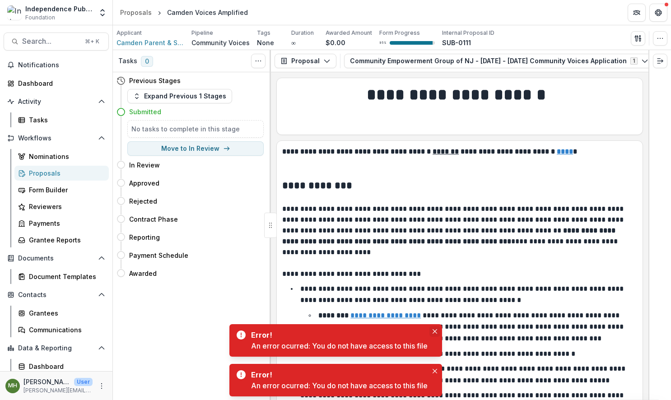 This screenshot has height=400, width=671. I want to click on p: User, so click(83, 382).